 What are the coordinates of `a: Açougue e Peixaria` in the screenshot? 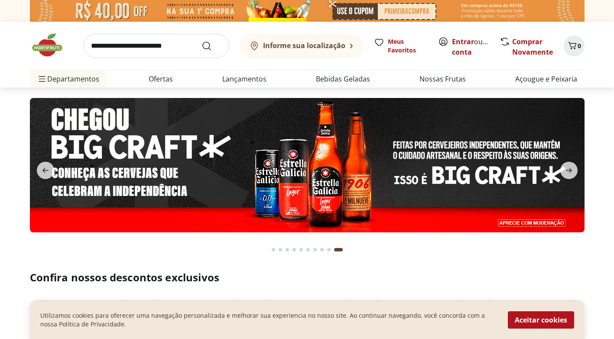 It's located at (546, 79).